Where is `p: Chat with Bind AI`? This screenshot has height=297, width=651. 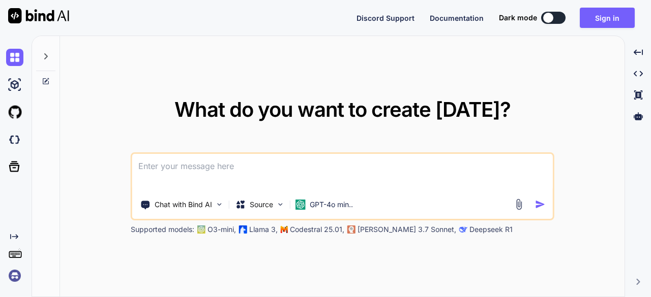 p: Chat with Bind AI is located at coordinates (183, 205).